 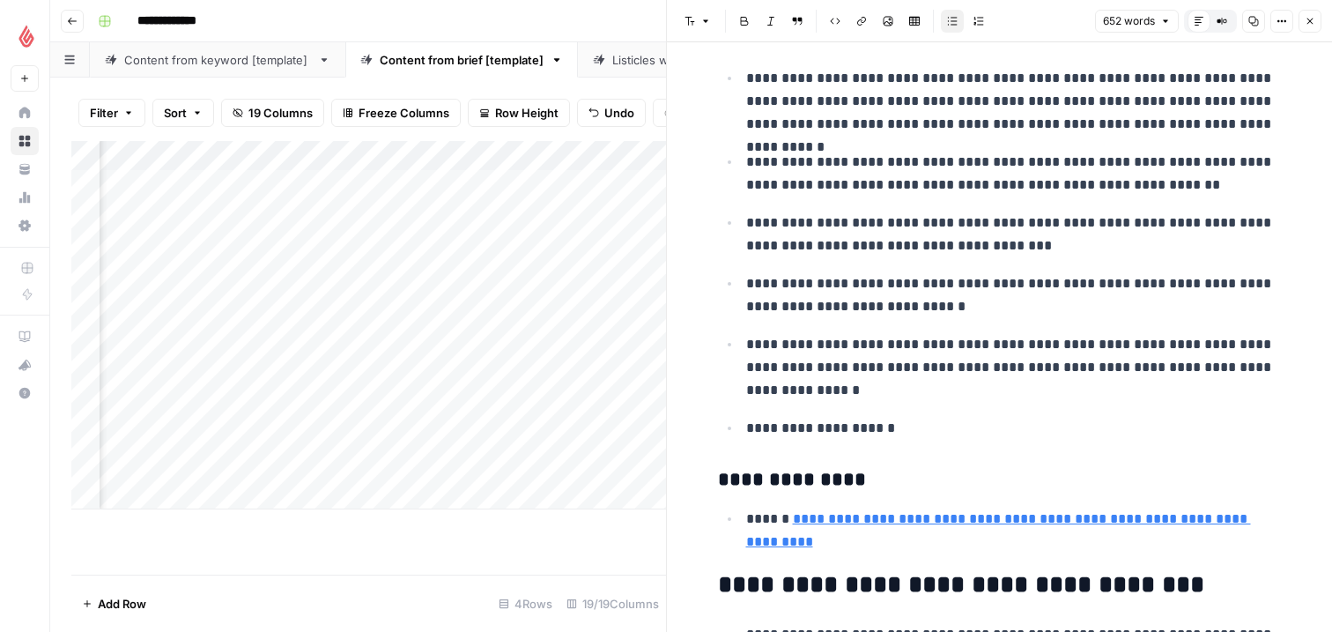 What do you see at coordinates (112, 113) in the screenshot?
I see `button: Filter` at bounding box center [112, 113].